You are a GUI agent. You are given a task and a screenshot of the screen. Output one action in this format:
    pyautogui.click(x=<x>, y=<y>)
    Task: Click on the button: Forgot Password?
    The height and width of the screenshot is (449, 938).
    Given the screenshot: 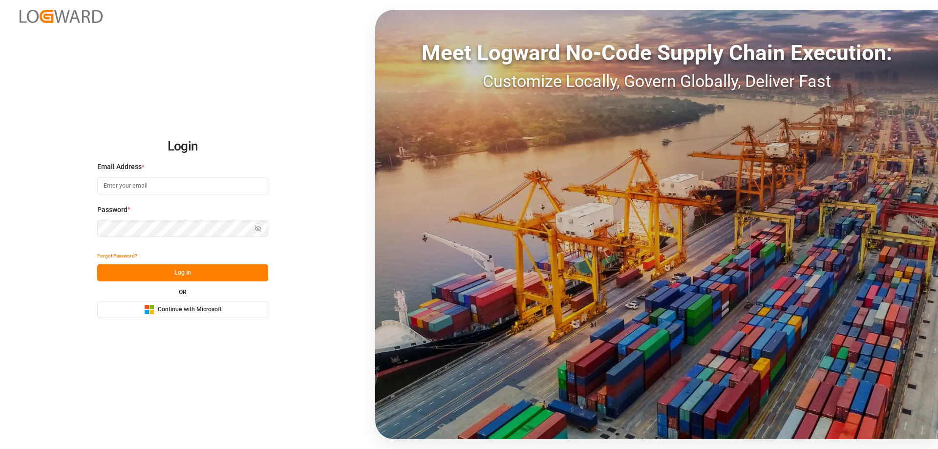 What is the action you would take?
    pyautogui.click(x=117, y=255)
    